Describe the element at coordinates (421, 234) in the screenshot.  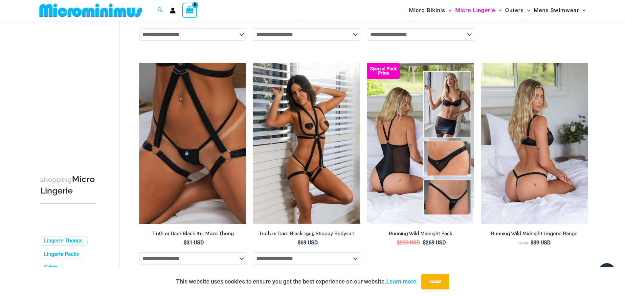
I see `h2: Running Wild Midnight Pack` at that location.